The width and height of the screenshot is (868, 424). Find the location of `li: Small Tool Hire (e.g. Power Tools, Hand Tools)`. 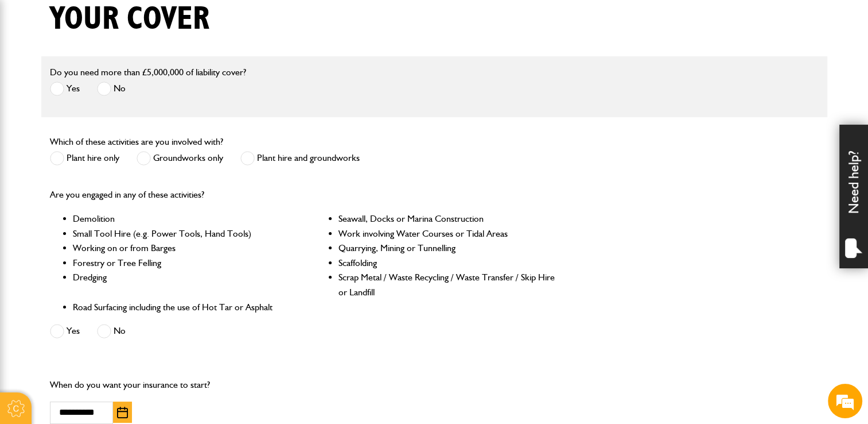

li: Small Tool Hire (e.g. Power Tools, Hand Tools) is located at coordinates (181, 234).